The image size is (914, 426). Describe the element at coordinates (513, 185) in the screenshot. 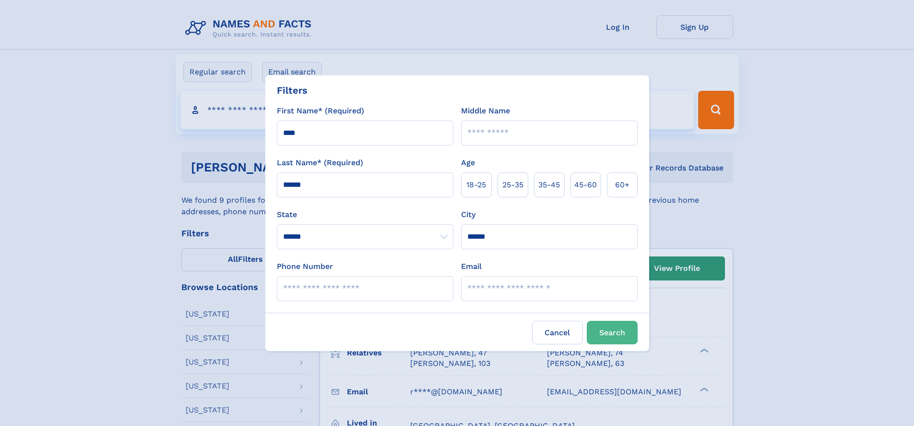

I see `span: 25‑35` at that location.